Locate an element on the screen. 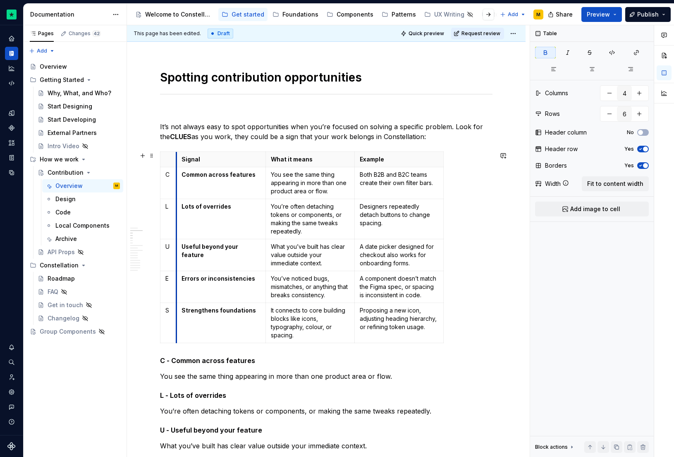 The height and width of the screenshot is (457, 674). div: Design is located at coordinates (65, 199).